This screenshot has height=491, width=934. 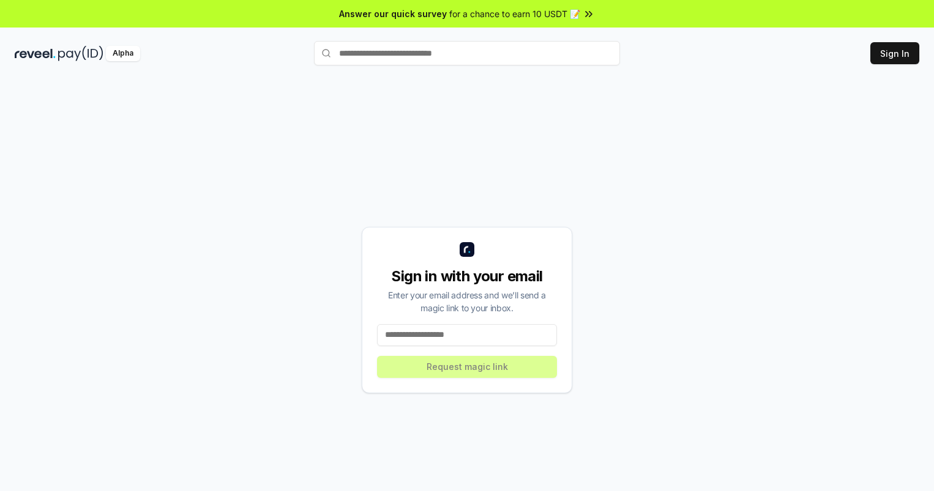 What do you see at coordinates (514, 13) in the screenshot?
I see `span: for a chance to earn 10 USDT 📝` at bounding box center [514, 13].